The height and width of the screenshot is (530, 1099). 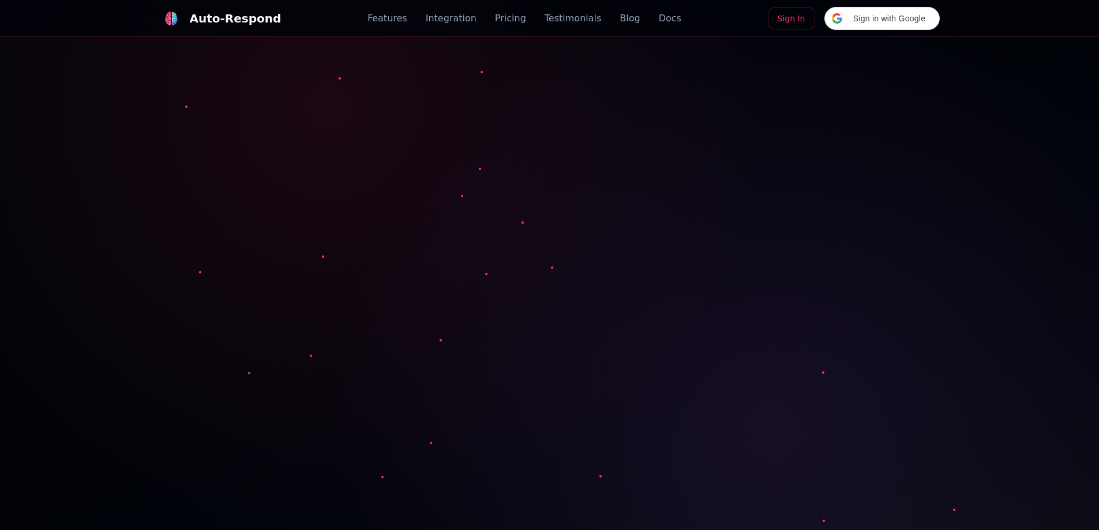 I want to click on a: Auto-Respond, so click(x=220, y=18).